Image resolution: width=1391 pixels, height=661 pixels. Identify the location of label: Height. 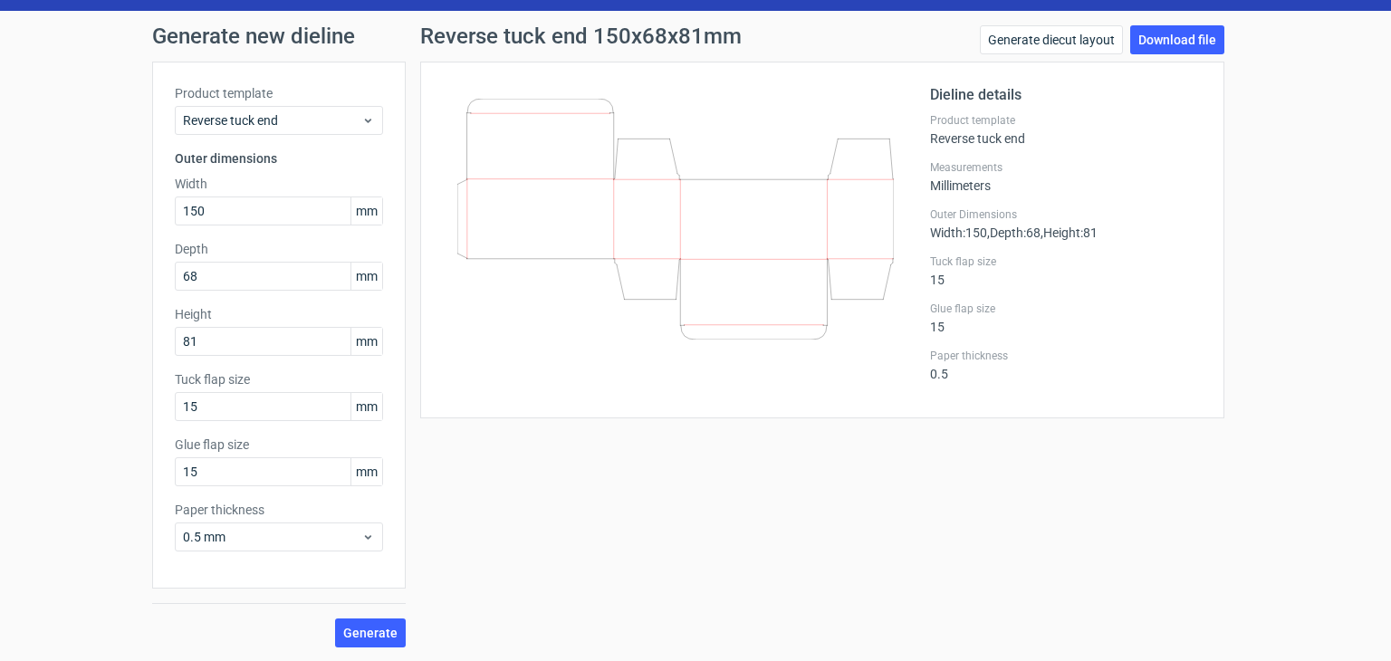
(279, 314).